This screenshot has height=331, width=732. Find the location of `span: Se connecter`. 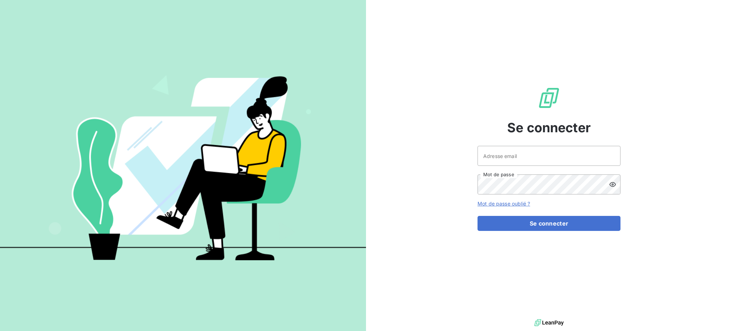

span: Se connecter is located at coordinates (549, 128).